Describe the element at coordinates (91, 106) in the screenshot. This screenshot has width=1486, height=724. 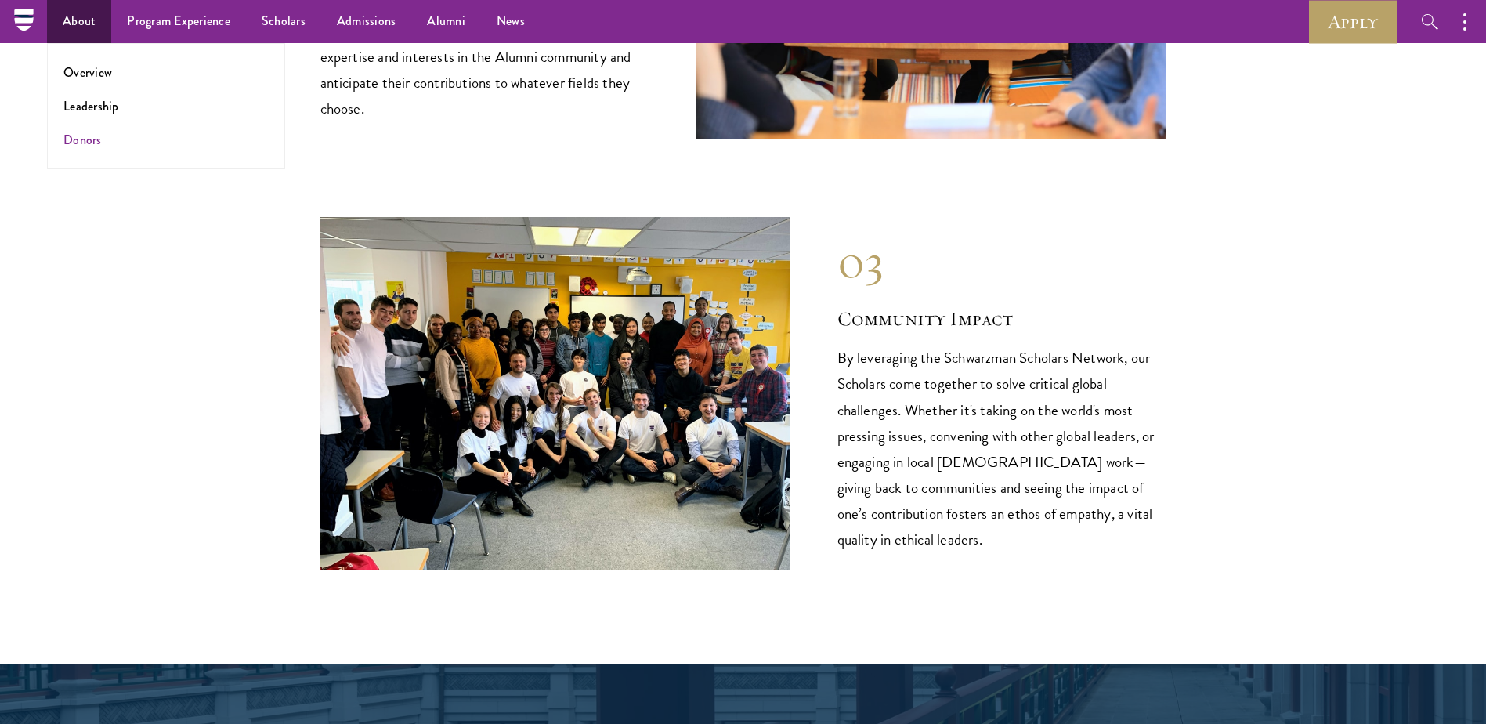
I see `a: Leadership` at that location.